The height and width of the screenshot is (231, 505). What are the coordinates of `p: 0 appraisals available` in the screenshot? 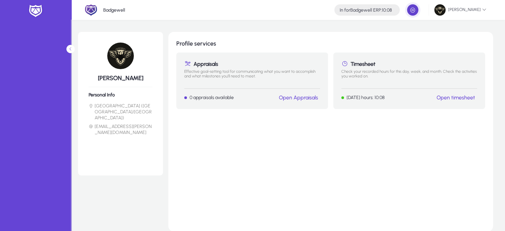 It's located at (212, 97).